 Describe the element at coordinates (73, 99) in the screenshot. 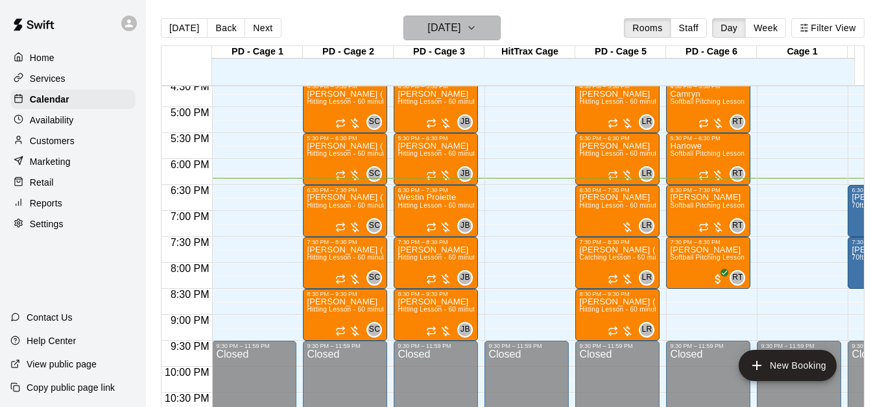

I see `div: Calendar` at that location.